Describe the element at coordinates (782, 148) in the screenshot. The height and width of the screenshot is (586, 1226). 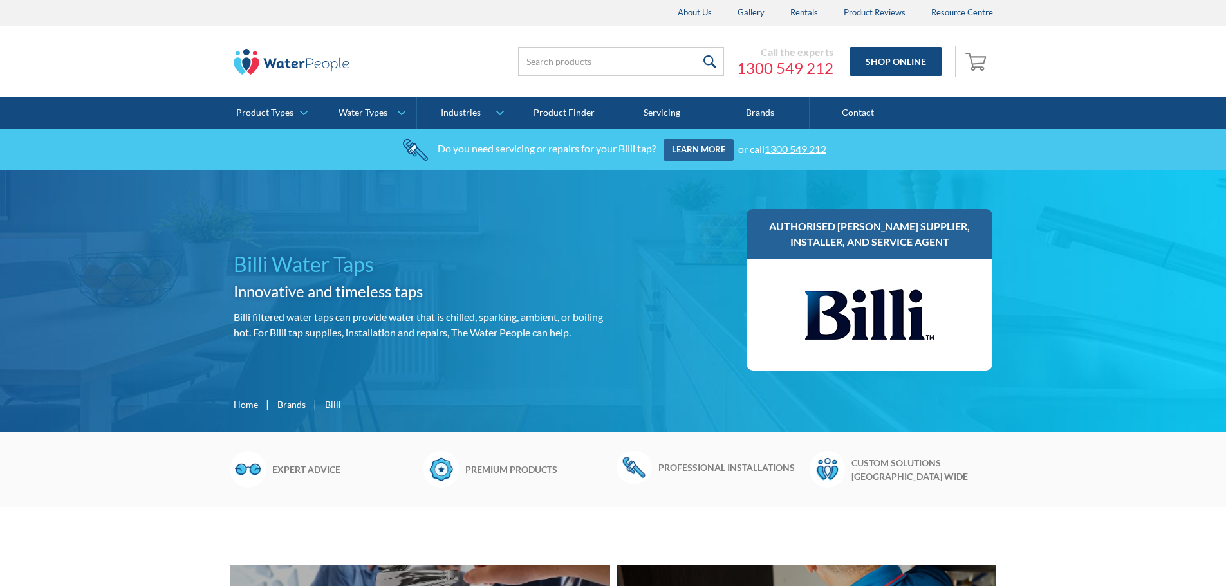
I see `div: or call` at that location.